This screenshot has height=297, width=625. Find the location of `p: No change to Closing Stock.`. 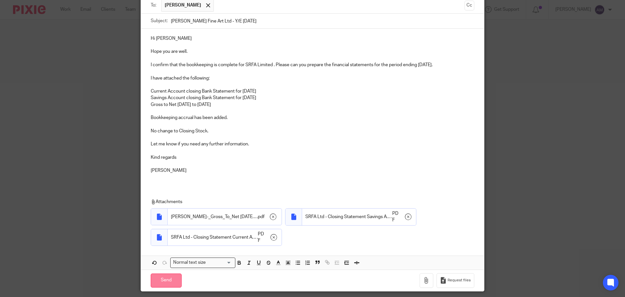

p: No change to Closing Stock. is located at coordinates (312, 131).